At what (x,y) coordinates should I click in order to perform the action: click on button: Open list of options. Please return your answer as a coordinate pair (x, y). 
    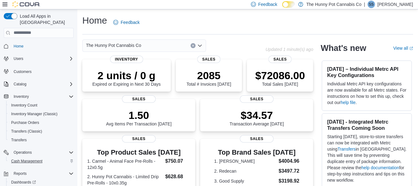
    Looking at the image, I should click on (200, 46).